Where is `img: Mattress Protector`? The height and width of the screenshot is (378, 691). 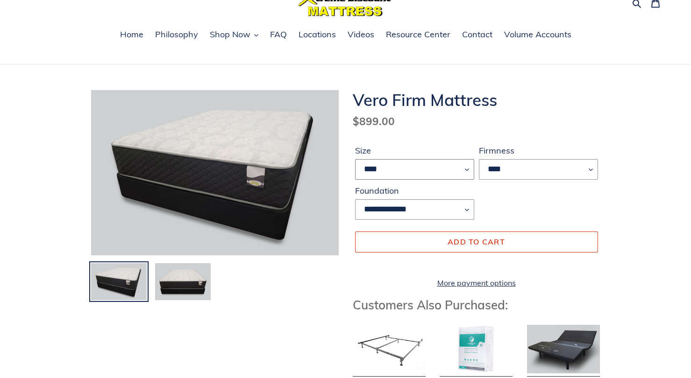
img: Mattress Protector is located at coordinates (476, 350).